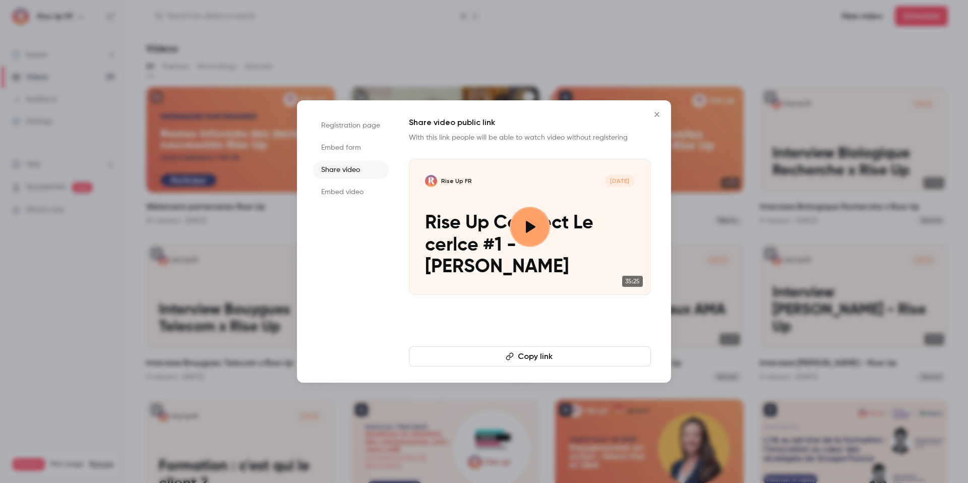 This screenshot has width=968, height=483. Describe the element at coordinates (351, 170) in the screenshot. I see `li: Share video` at that location.